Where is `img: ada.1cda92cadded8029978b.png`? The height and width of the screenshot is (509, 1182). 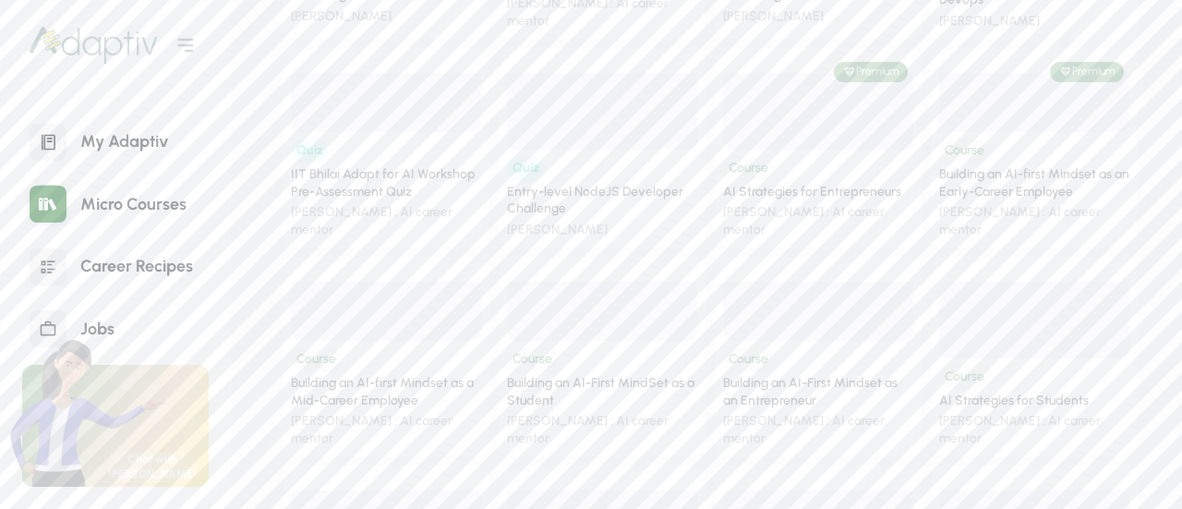
img: ada.1cda92cadded8029978b.png is located at coordinates (91, 412).